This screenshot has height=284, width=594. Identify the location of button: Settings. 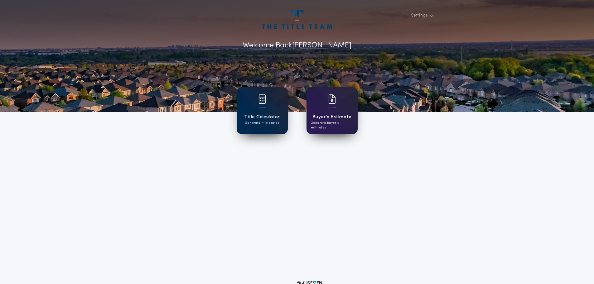
(422, 16).